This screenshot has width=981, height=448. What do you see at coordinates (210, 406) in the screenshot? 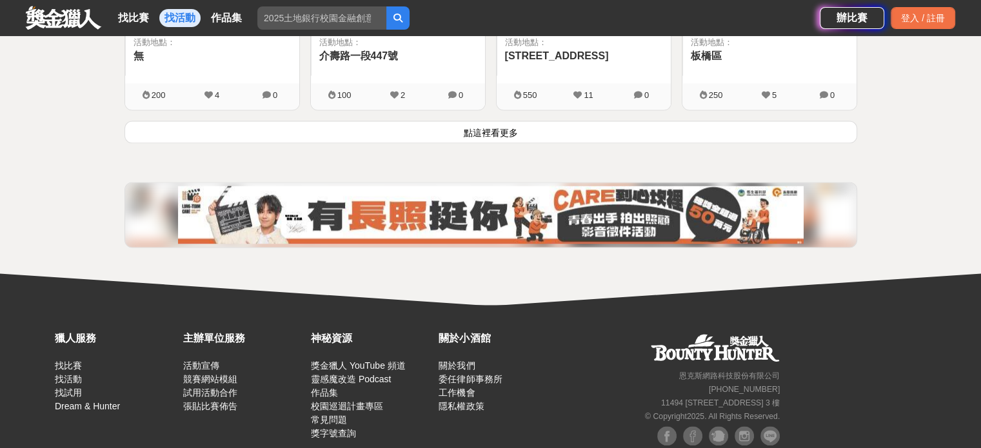
I see `a: 張貼比賽佈告` at bounding box center [210, 406].